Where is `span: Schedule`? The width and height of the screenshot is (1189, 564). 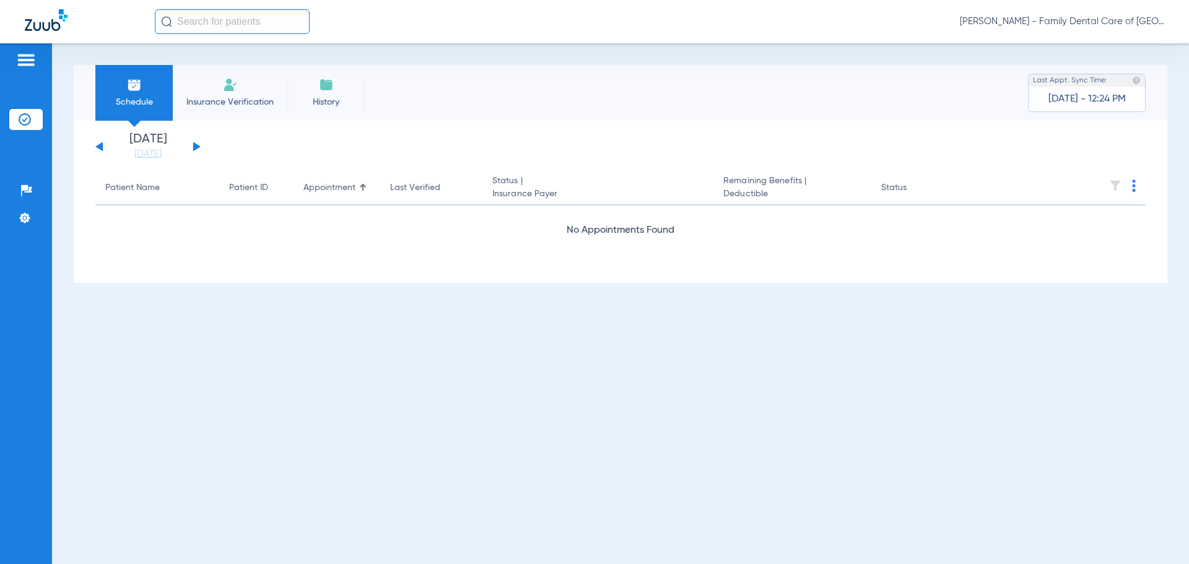 span: Schedule is located at coordinates (134, 102).